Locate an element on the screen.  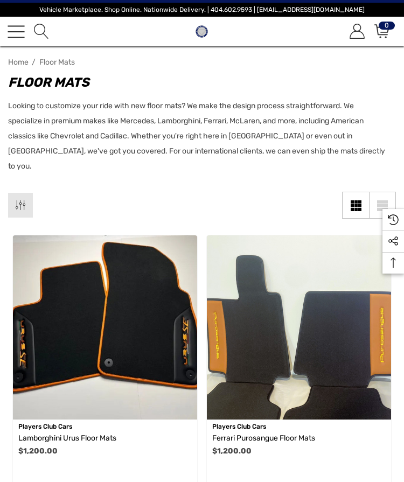
nav: Breadcrumb is located at coordinates (202, 62).